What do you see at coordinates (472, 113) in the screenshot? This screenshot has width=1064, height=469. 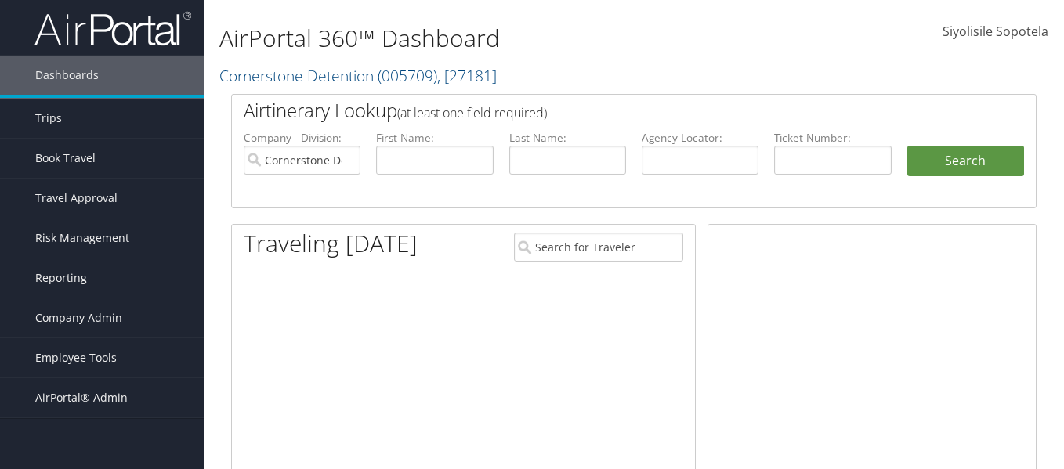 I see `span: (at least one field required)` at bounding box center [472, 113].